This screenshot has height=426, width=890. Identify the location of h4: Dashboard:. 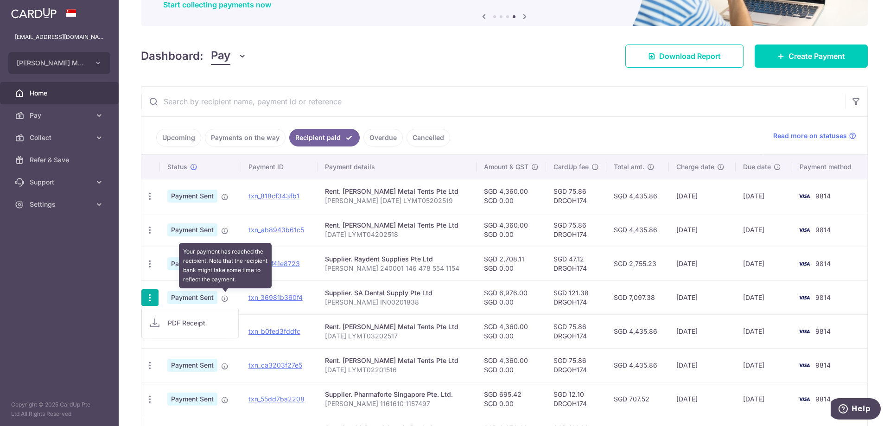
(172, 56).